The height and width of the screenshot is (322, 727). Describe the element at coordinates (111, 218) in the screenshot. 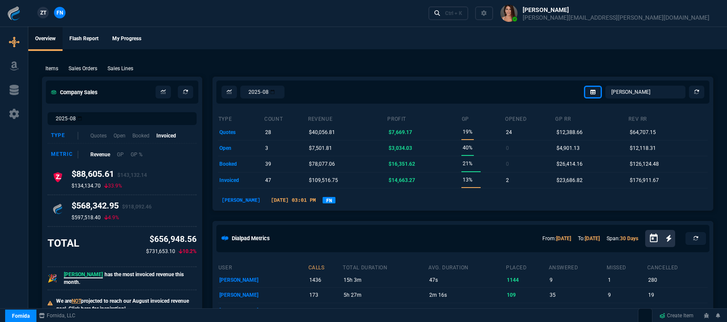

I see `p: 4.9%` at that location.